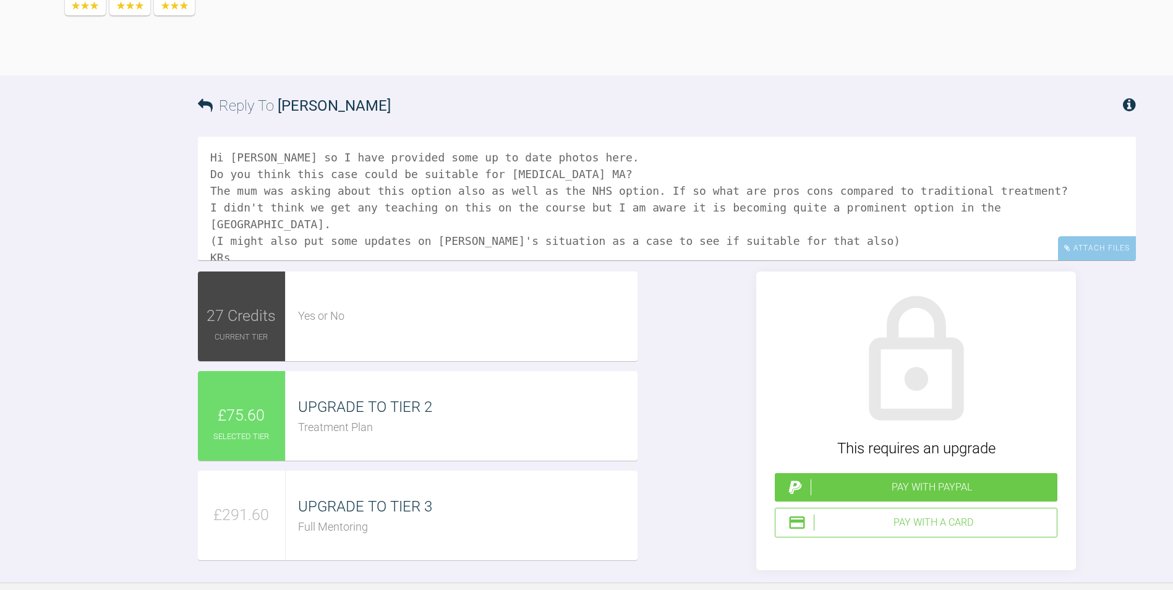 The image size is (1173, 590). I want to click on div: This requires an upgrade, so click(915, 448).